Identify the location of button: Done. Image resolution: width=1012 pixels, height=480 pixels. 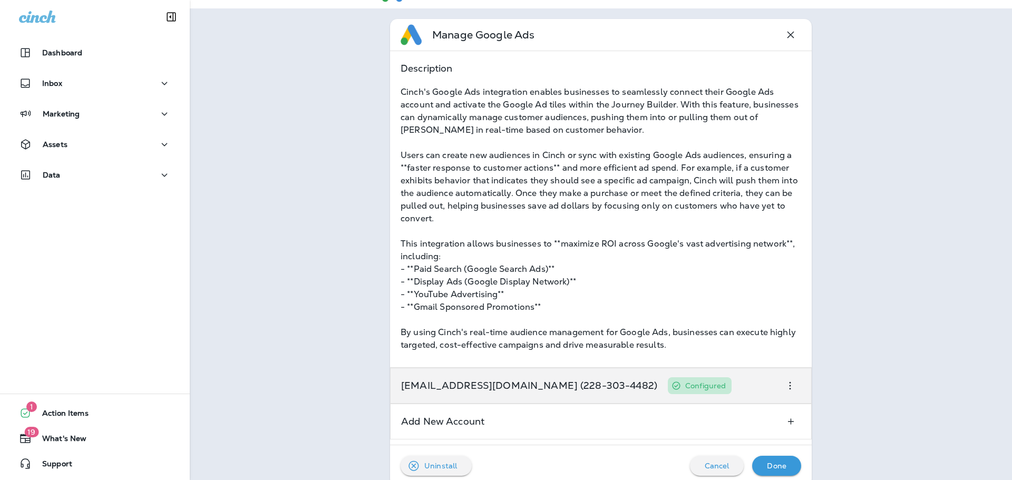
(776, 466).